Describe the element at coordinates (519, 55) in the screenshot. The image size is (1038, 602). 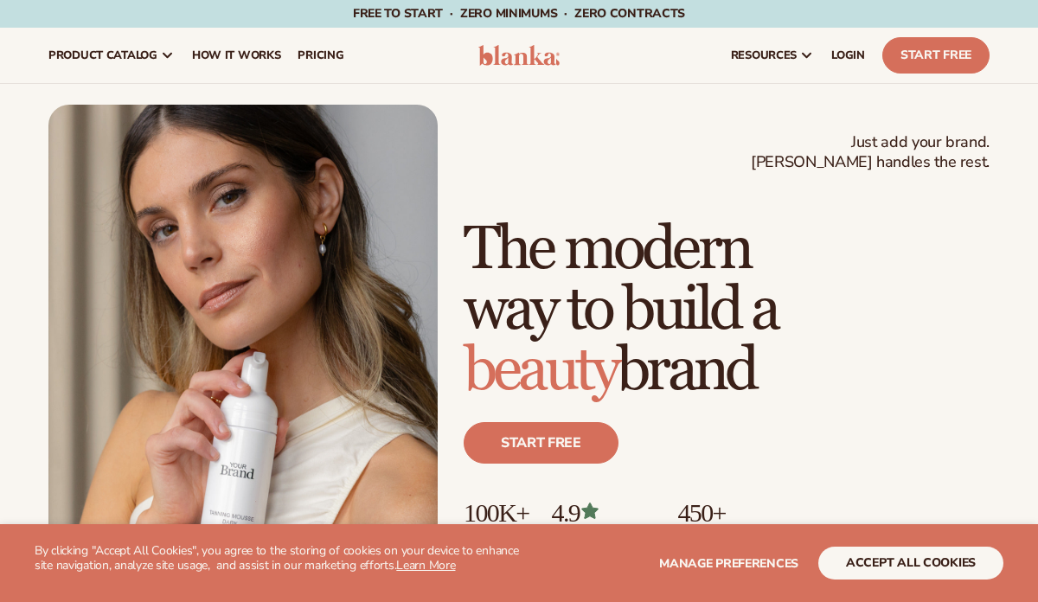
I see `a: logo` at that location.